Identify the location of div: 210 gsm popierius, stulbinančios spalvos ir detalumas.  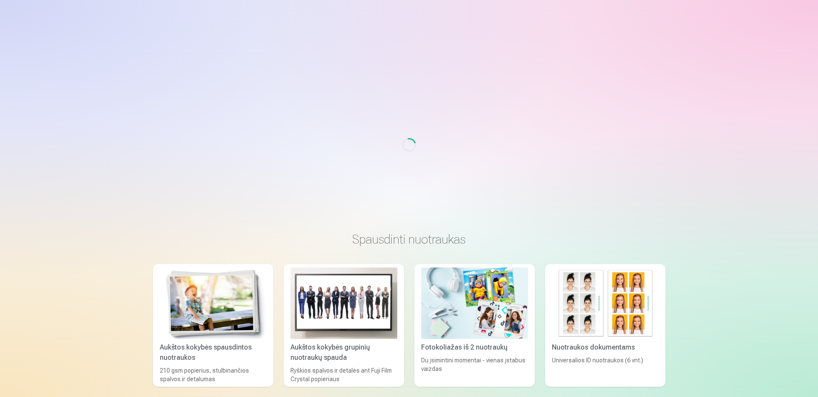
(213, 375).